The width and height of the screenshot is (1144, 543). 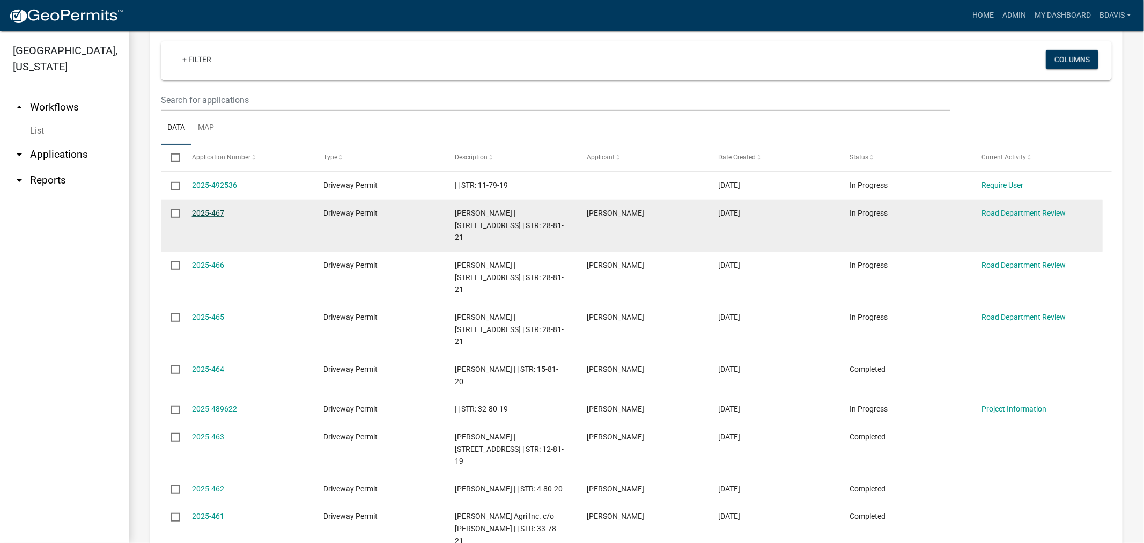 What do you see at coordinates (509, 489) in the screenshot?
I see `span: Dennis Thomas | | STR: 4-80-20` at bounding box center [509, 489].